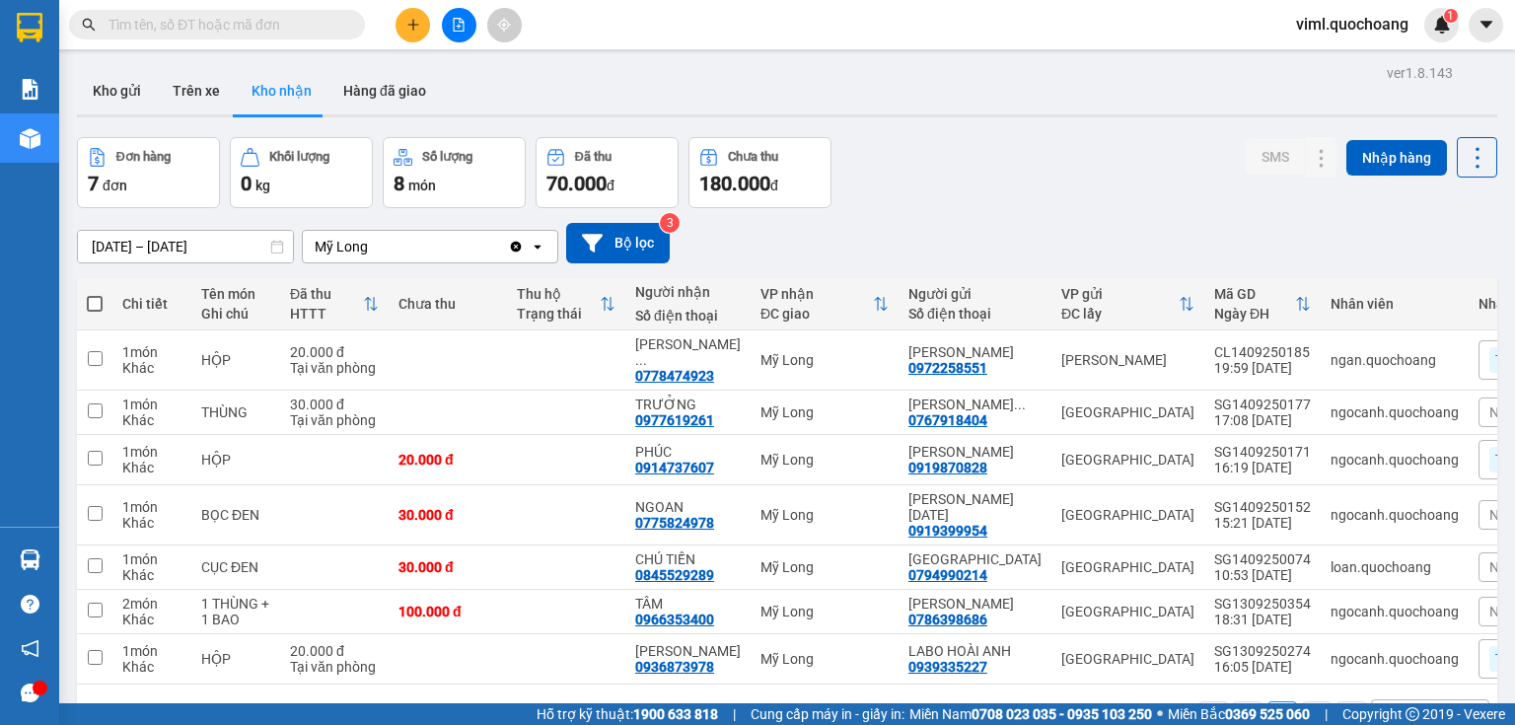 This screenshot has height=725, width=1515. What do you see at coordinates (1263, 507) in the screenshot?
I see `div: SG1409250152` at bounding box center [1263, 507].